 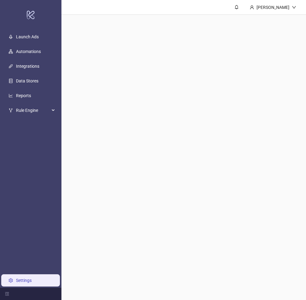 What do you see at coordinates (28, 52) in the screenshot?
I see `a: Automations` at bounding box center [28, 52].